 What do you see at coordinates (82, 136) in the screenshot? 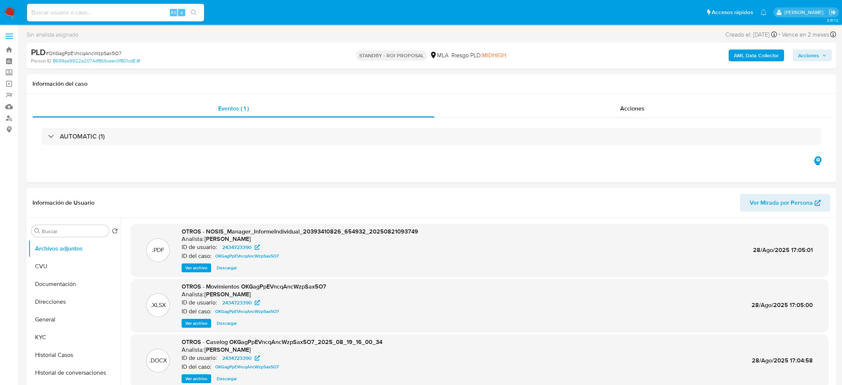
I see `h3: AUTOMATIC (1)` at bounding box center [82, 136].